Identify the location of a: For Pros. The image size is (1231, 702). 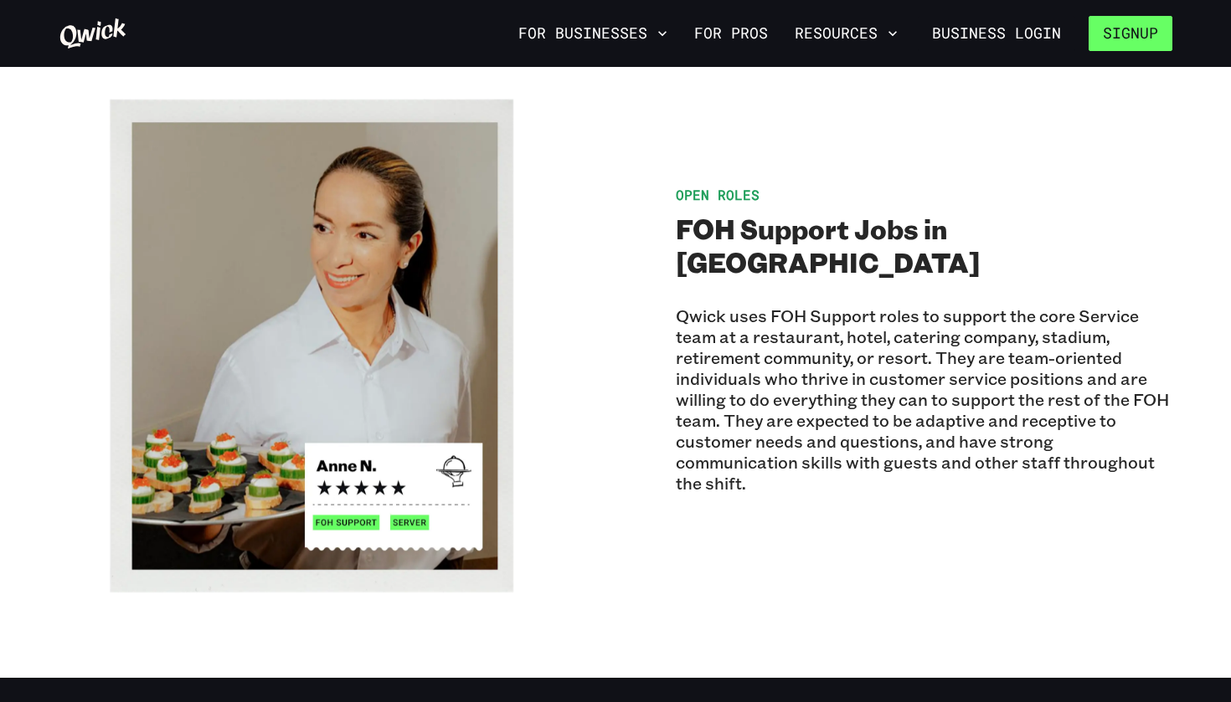
(731, 33).